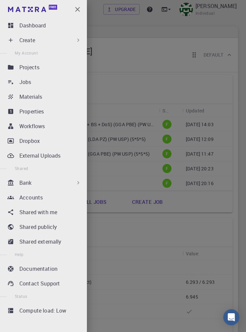  Describe the element at coordinates (32, 126) in the screenshot. I see `p: Workflows` at that location.